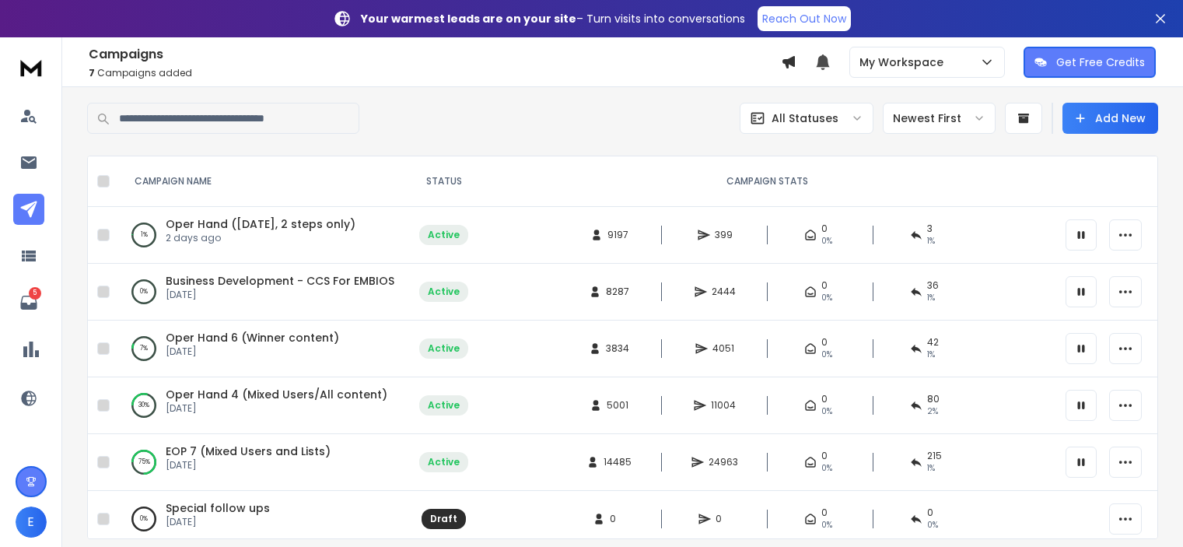 The width and height of the screenshot is (1183, 547). I want to click on p: 75 %, so click(144, 462).